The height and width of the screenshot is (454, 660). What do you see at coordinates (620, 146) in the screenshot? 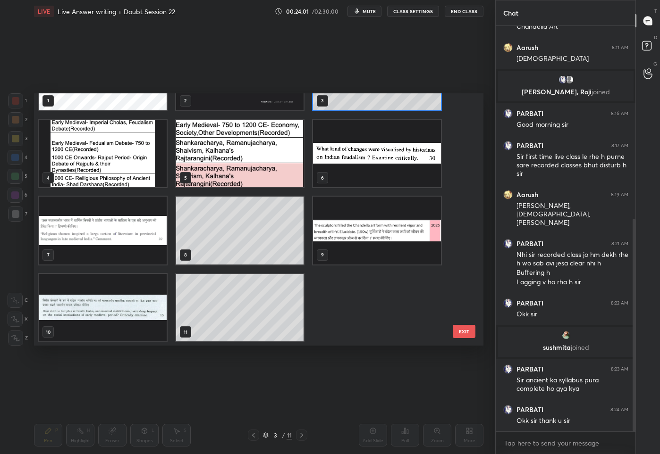
I see `div: 8:17 AM` at bounding box center [620, 146].